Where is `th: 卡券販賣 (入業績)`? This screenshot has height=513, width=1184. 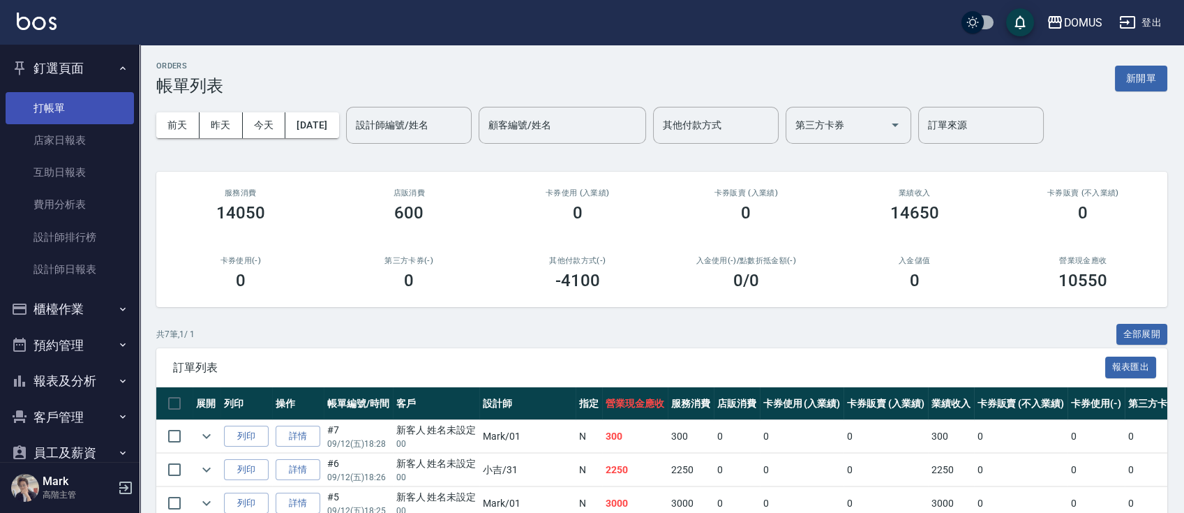
th: 卡券販賣 (入業績) is located at coordinates (885, 403).